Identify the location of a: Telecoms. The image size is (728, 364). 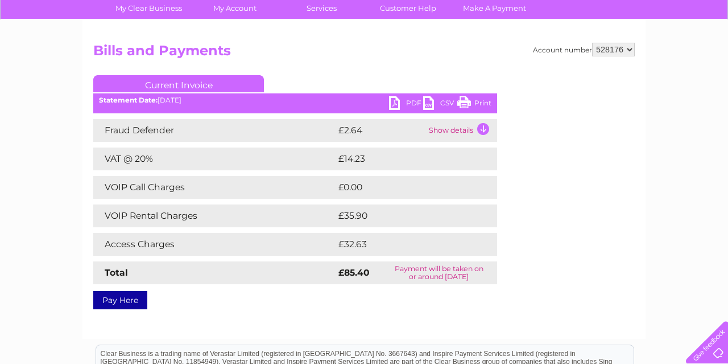
(606, 52).